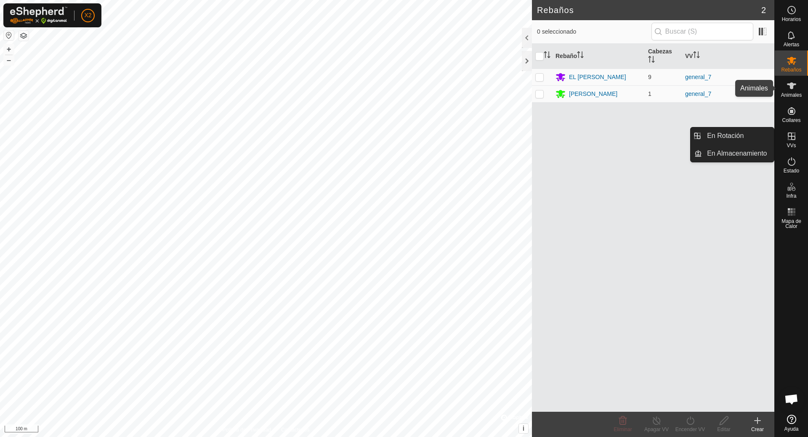 The height and width of the screenshot is (437, 808). Describe the element at coordinates (88, 15) in the screenshot. I see `span: X2` at that location.